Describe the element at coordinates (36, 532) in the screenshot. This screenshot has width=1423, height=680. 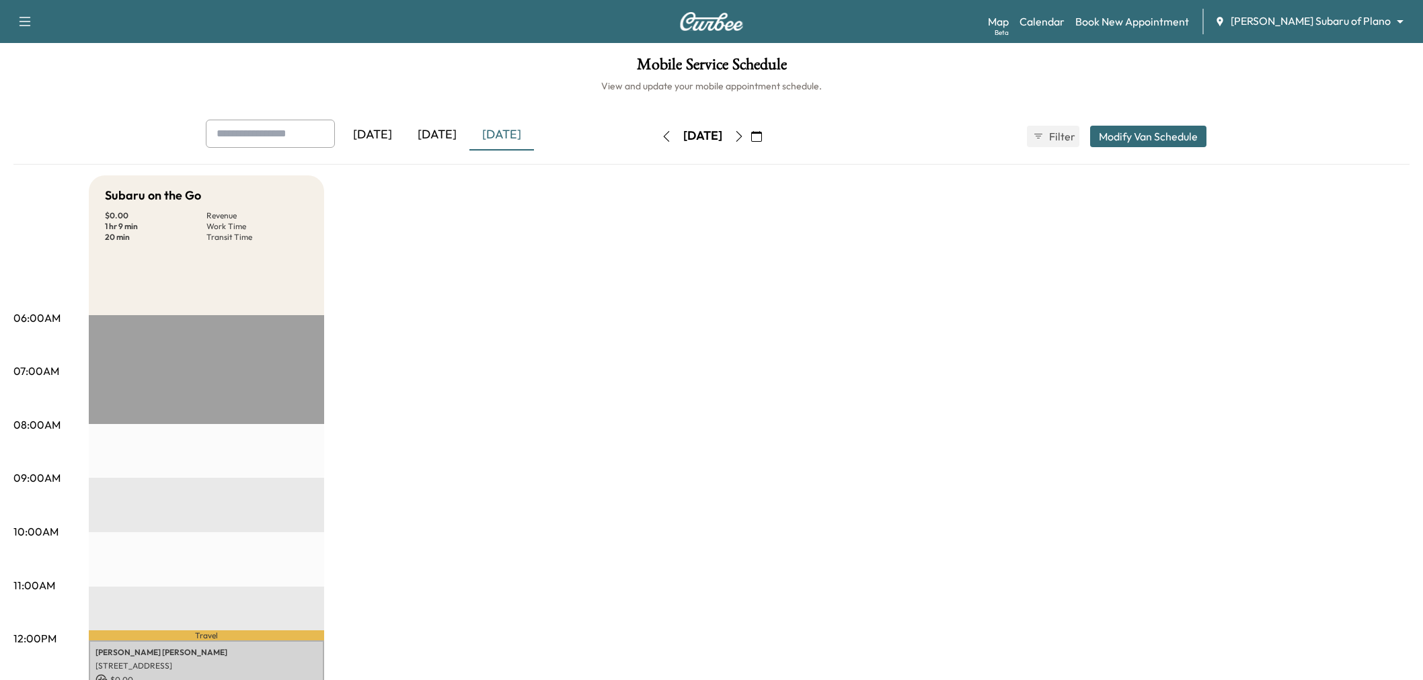
I see `p: 10:00AM` at that location.